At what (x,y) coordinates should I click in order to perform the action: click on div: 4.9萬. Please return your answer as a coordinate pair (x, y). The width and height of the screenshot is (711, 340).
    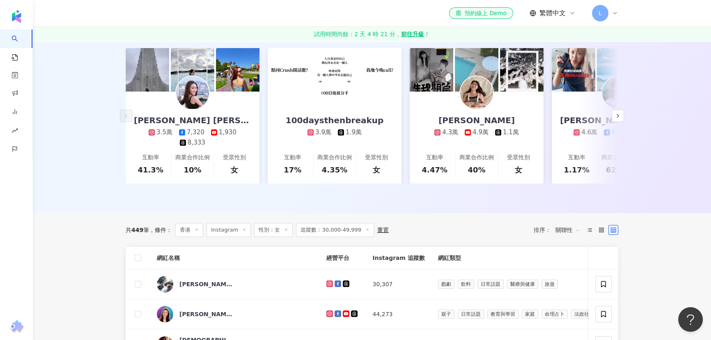
    Looking at the image, I should click on (480, 132).